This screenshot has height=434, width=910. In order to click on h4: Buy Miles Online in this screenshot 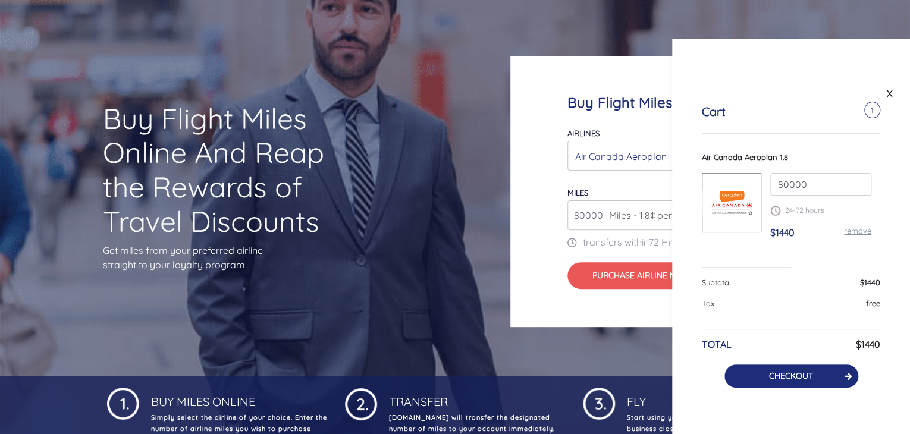, I will do `click(238, 397)`.